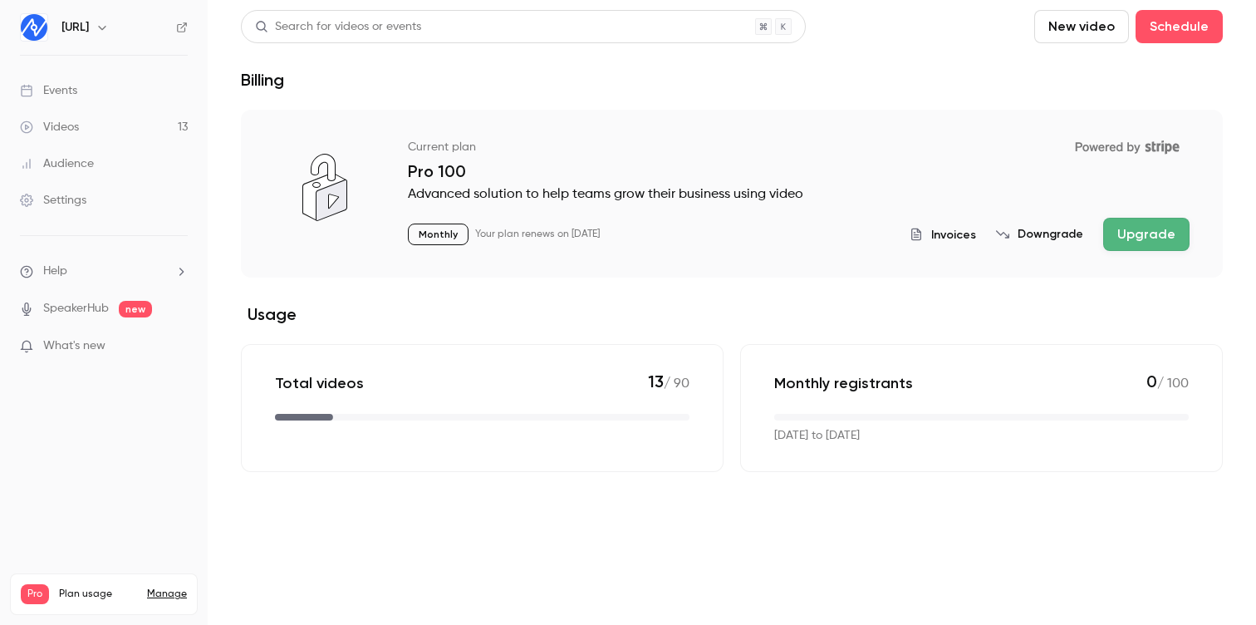  What do you see at coordinates (798, 194) in the screenshot?
I see `p: Advanced solution to help teams grow their business using video` at bounding box center [798, 194].